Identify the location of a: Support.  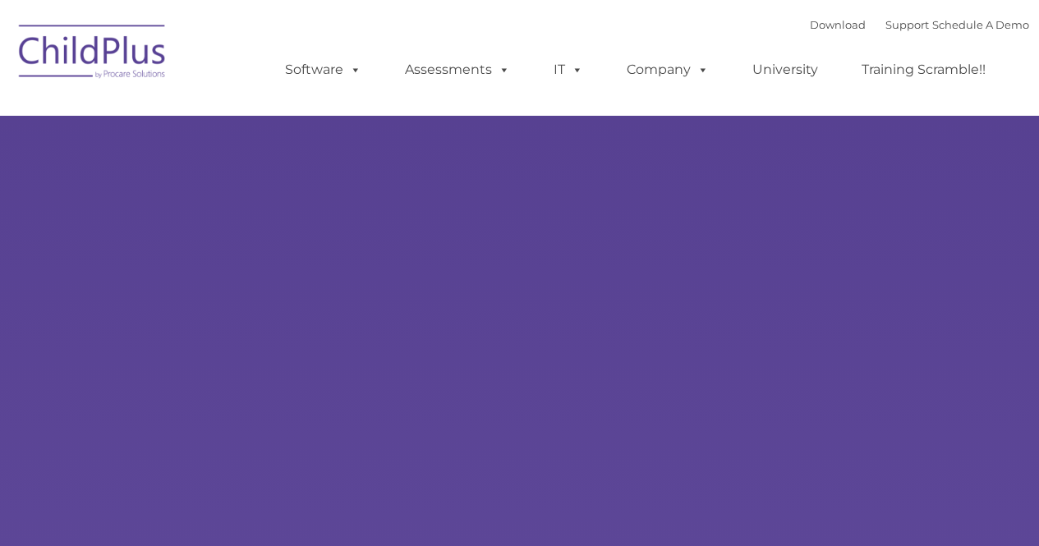
(907, 25).